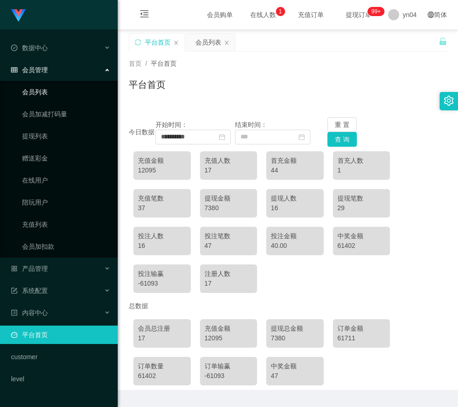 This screenshot has width=458, height=407. What do you see at coordinates (295, 198) in the screenshot?
I see `div: 提现人数` at bounding box center [295, 198].